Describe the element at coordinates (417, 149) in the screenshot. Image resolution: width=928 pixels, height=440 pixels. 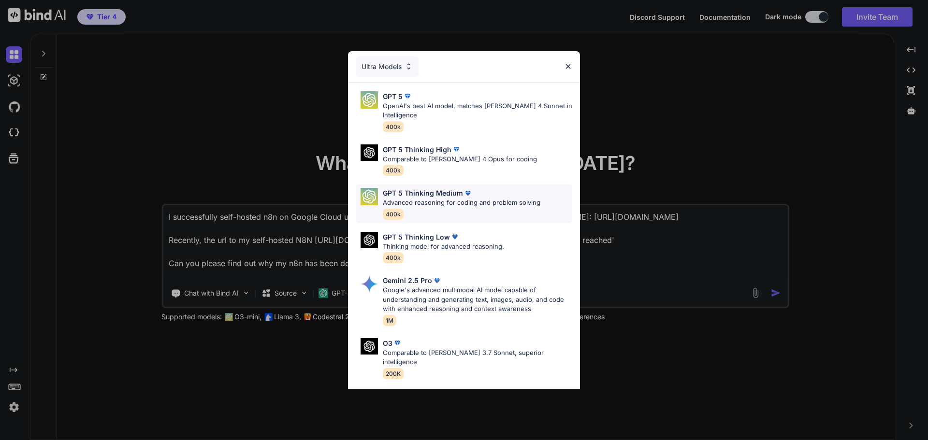
I see `p: GPT 5 Thinking High` at that location.